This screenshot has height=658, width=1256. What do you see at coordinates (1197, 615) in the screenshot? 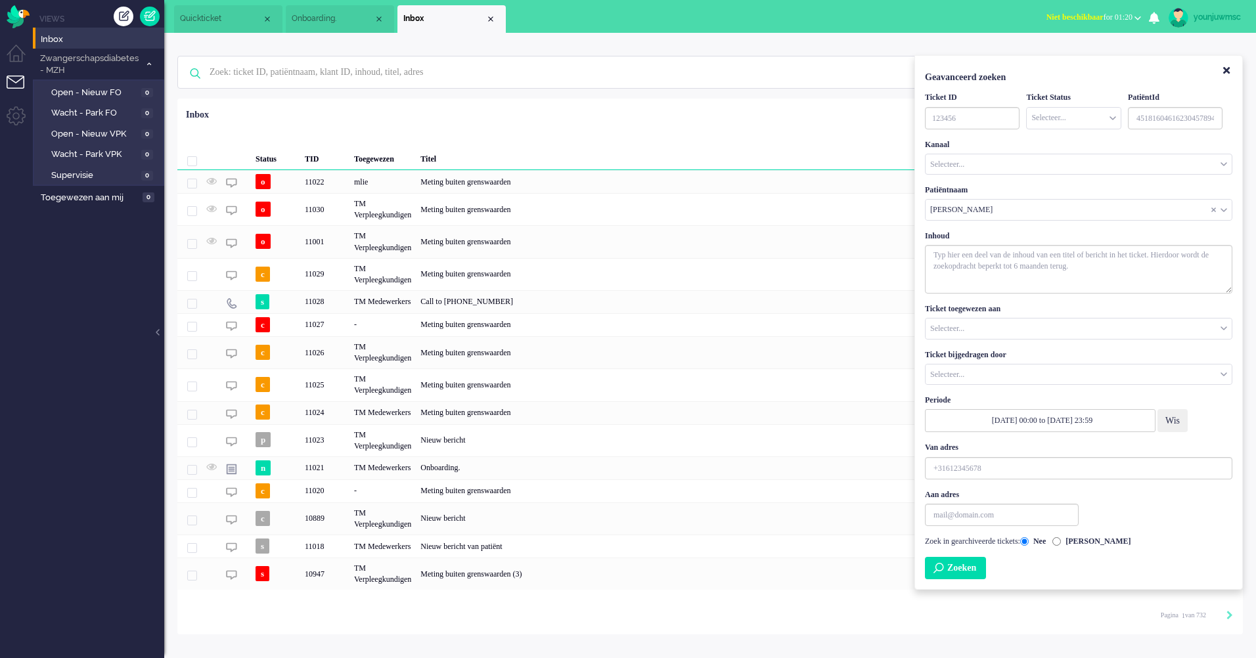
I see `div: Pagination` at bounding box center [1197, 615].